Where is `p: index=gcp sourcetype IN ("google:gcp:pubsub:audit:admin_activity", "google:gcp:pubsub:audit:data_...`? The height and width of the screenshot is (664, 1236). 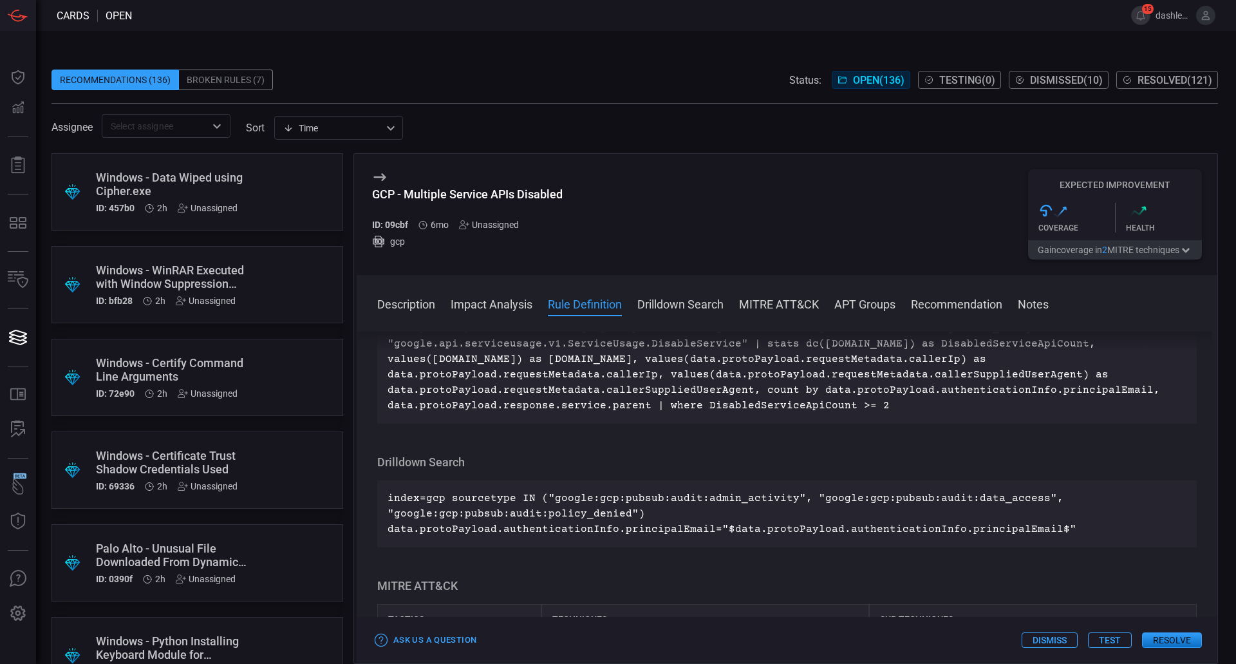 p: index=gcp sourcetype IN ("google:gcp:pubsub:audit:admin_activity", "google:gcp:pubsub:audit:data_... is located at coordinates (787, 514).